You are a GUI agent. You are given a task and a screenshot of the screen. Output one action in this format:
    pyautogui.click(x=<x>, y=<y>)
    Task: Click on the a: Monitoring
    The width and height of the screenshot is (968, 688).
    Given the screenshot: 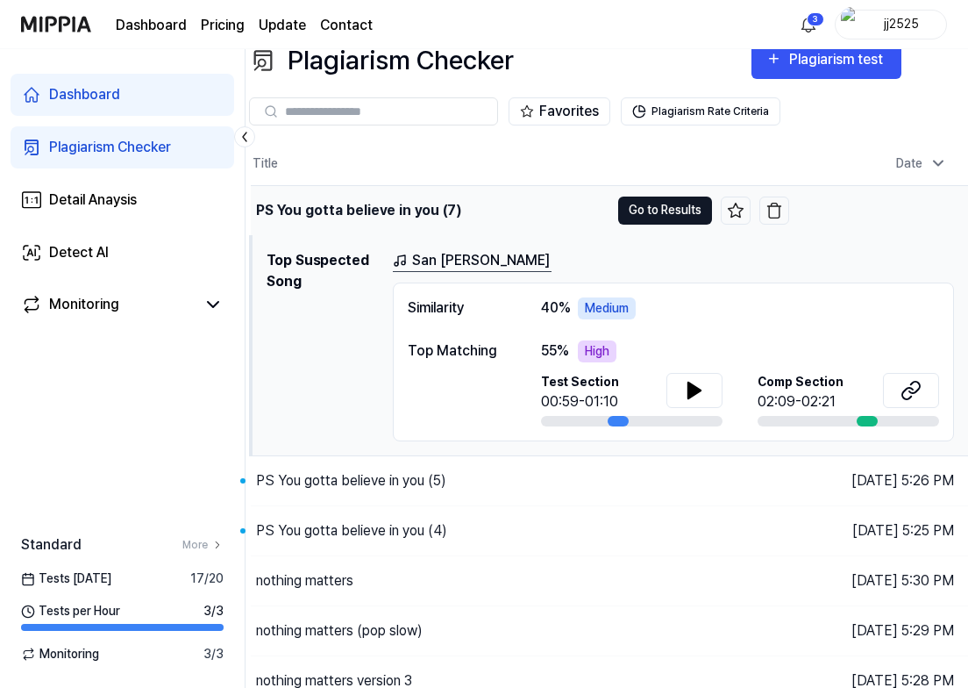 What is the action you would take?
    pyautogui.click(x=108, y=304)
    